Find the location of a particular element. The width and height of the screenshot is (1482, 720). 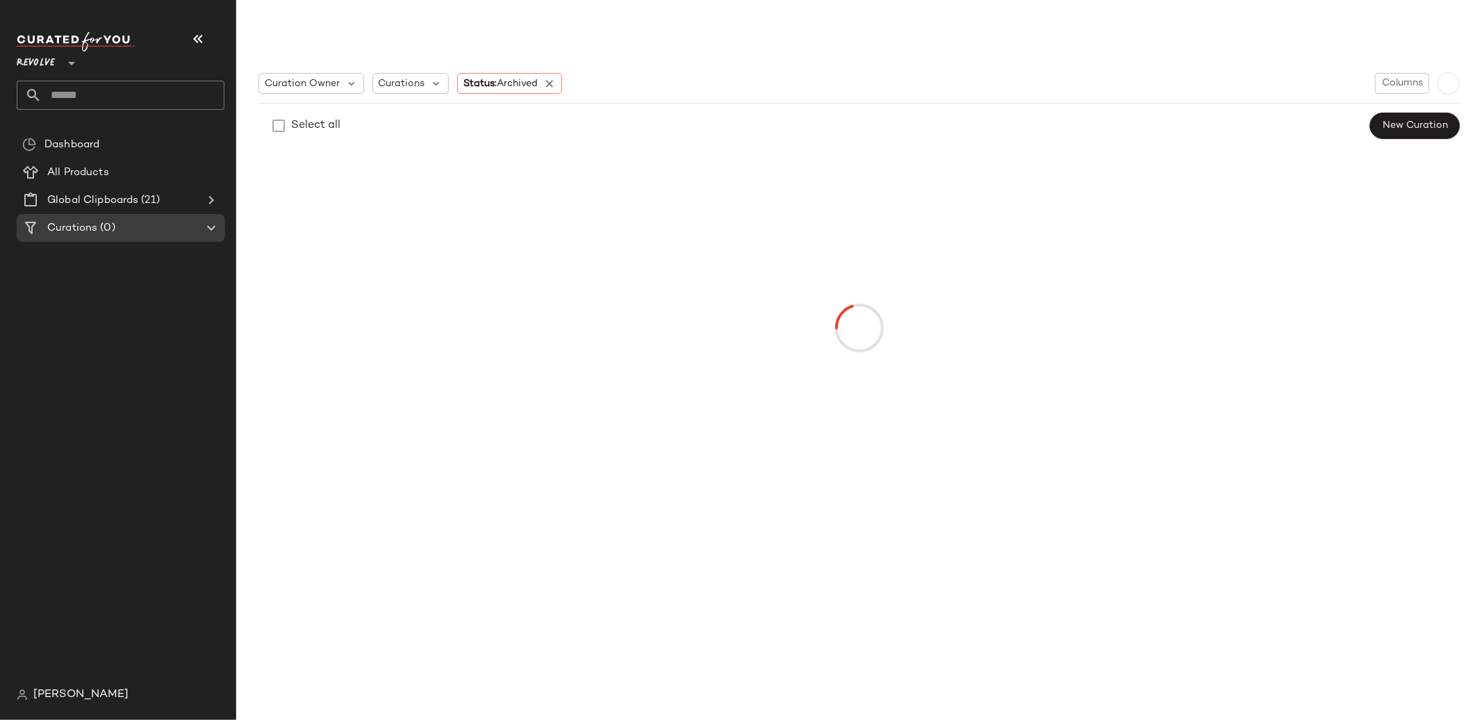

span: (0) is located at coordinates (106, 228).